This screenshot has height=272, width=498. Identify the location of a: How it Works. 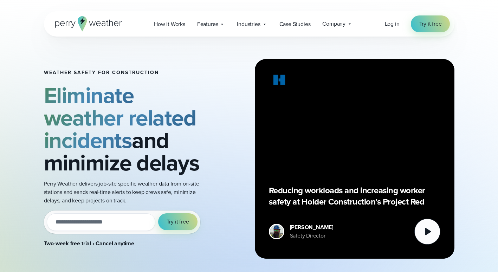
(169, 24).